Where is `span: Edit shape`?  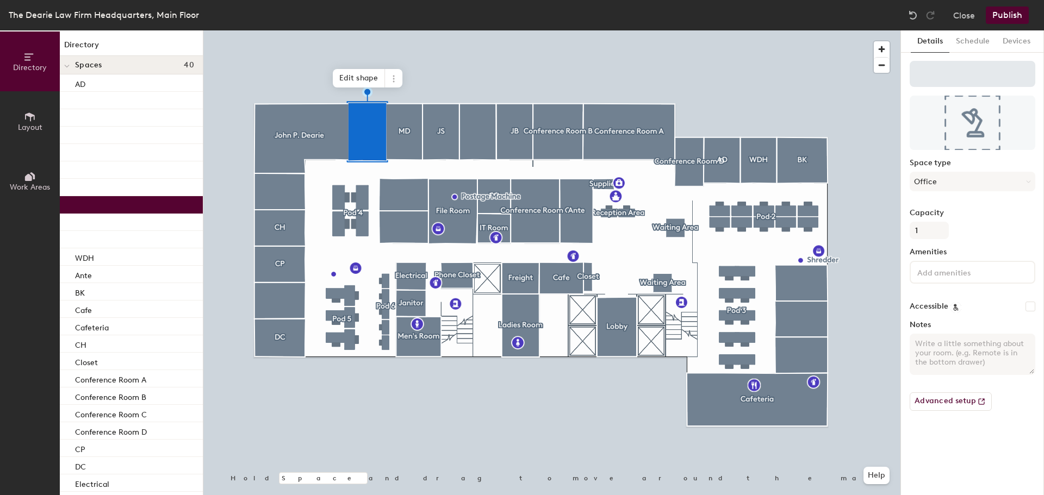
span: Edit shape is located at coordinates (359, 78).